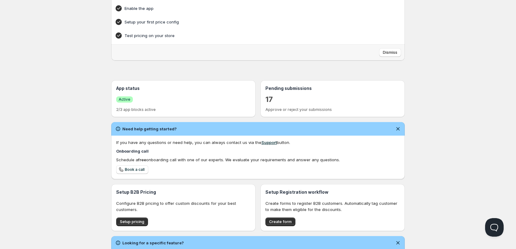 The height and width of the screenshot is (249, 516). Describe the element at coordinates (280, 222) in the screenshot. I see `span: Create form` at that location.